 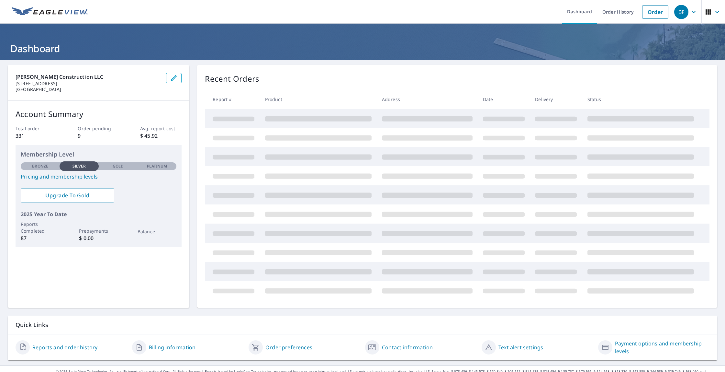 What do you see at coordinates (556, 99) in the screenshot?
I see `th: Delivery` at bounding box center [556, 99].